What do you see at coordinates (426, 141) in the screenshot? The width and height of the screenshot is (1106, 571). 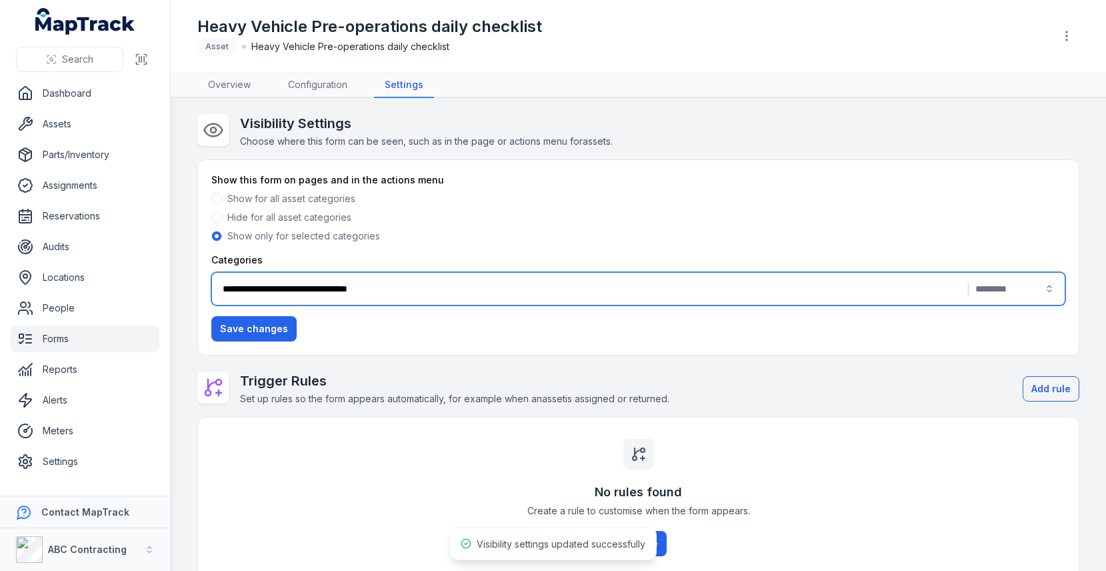 I see `span: Choose where this form can be seen, such as in the page or actions menu for assets .` at bounding box center [426, 141].